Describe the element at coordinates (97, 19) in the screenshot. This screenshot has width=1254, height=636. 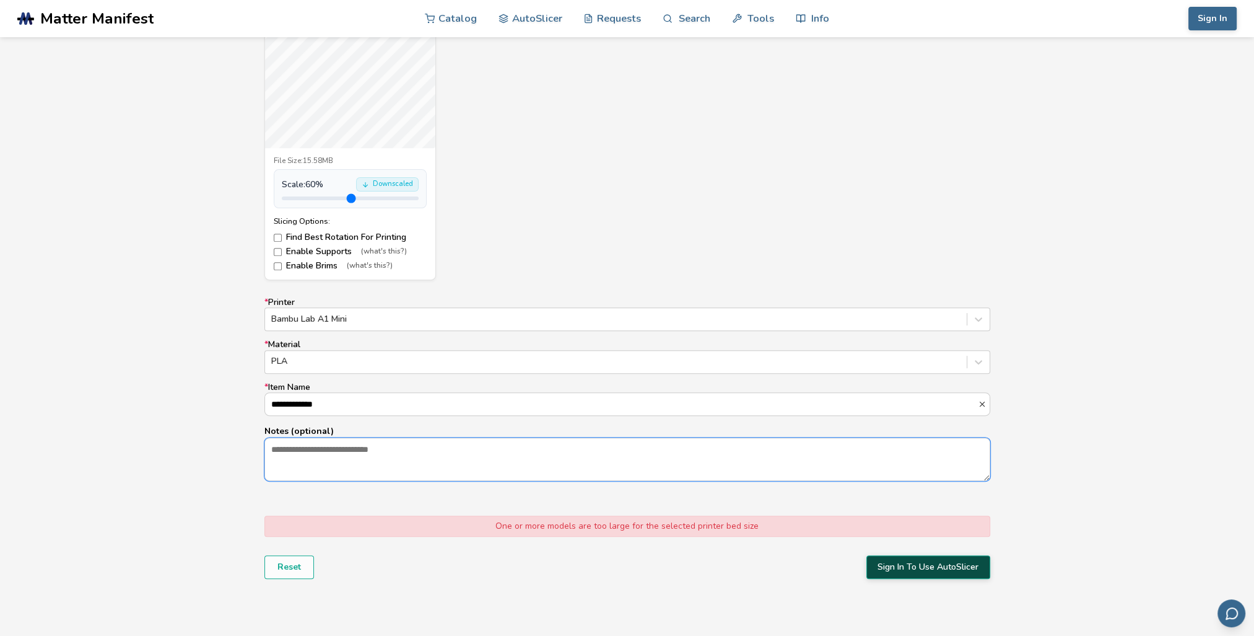
I see `span: Matter Manifest` at that location.